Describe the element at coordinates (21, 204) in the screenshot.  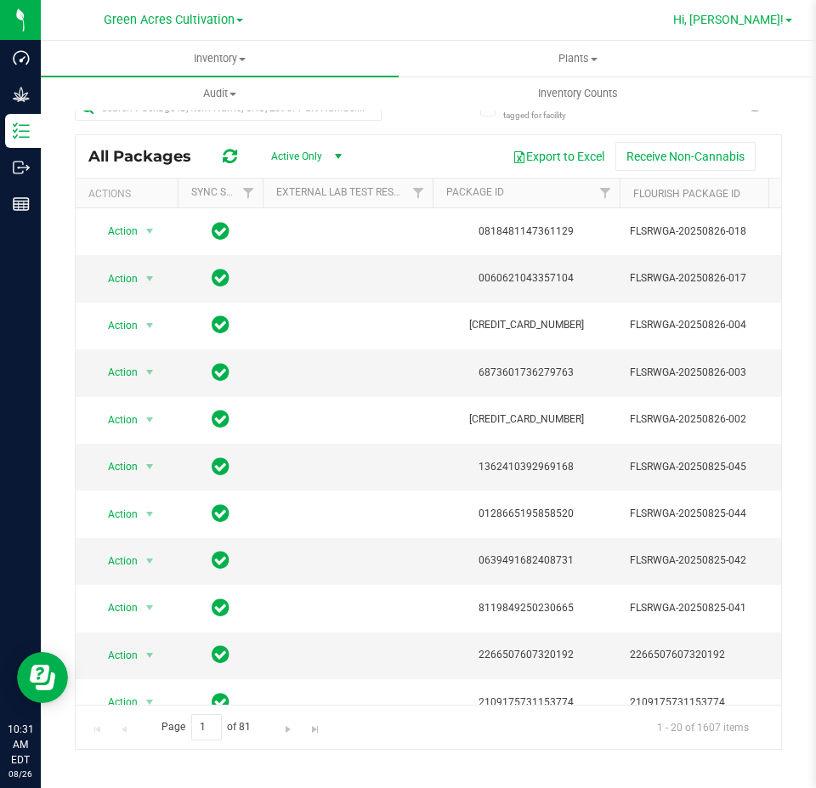
I see `inline-svg: Reports` at that location.